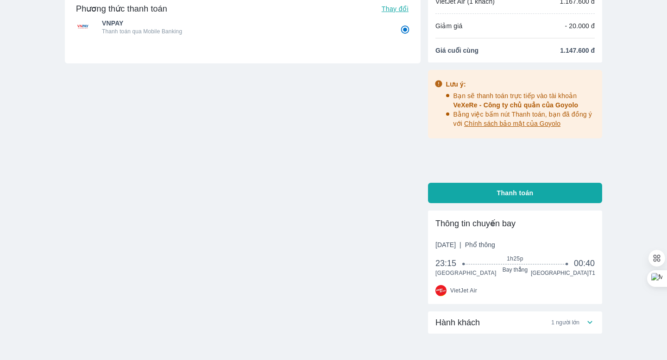  I want to click on p: Bằng việc bấm nút Thanh toán, bạn đã đồng ý với, so click(525, 119).